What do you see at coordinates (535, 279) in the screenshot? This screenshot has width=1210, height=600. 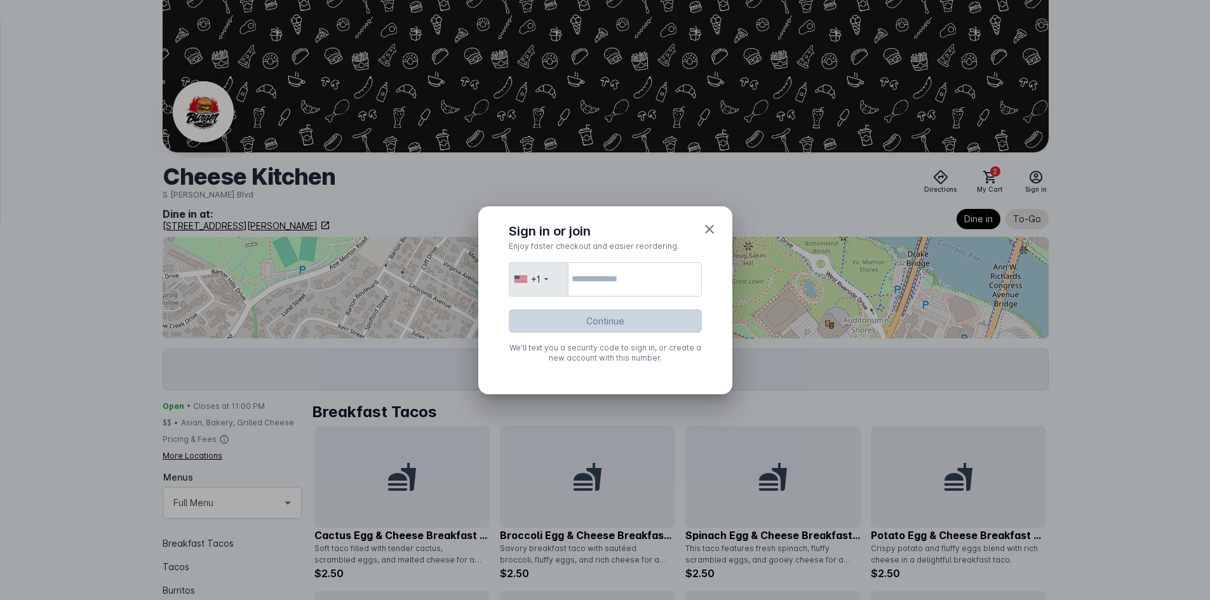 I see `div: +1` at bounding box center [535, 279].